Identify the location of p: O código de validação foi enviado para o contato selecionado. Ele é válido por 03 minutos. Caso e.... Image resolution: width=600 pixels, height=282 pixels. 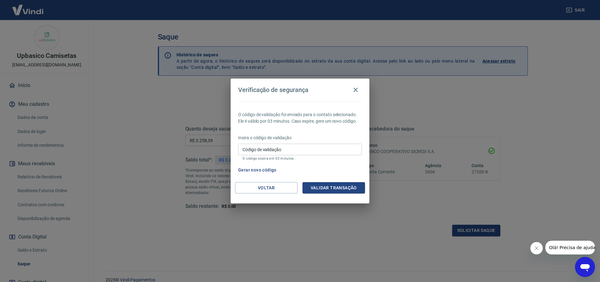
(300, 118).